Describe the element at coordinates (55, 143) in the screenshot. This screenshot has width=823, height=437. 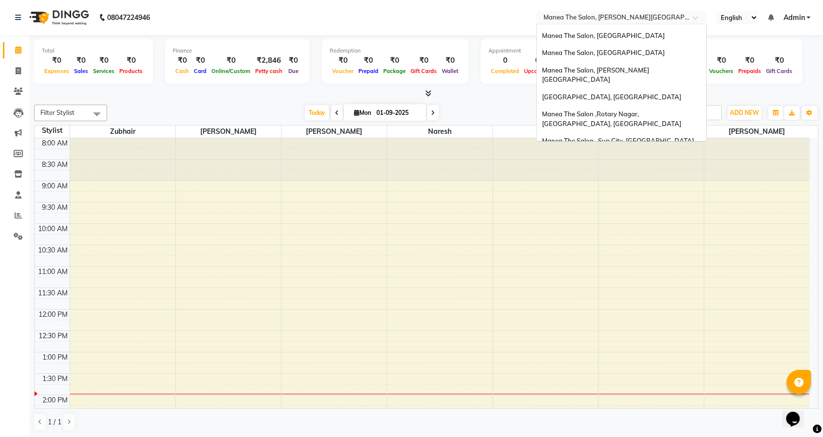
I see `div: 8:00 AM` at that location.